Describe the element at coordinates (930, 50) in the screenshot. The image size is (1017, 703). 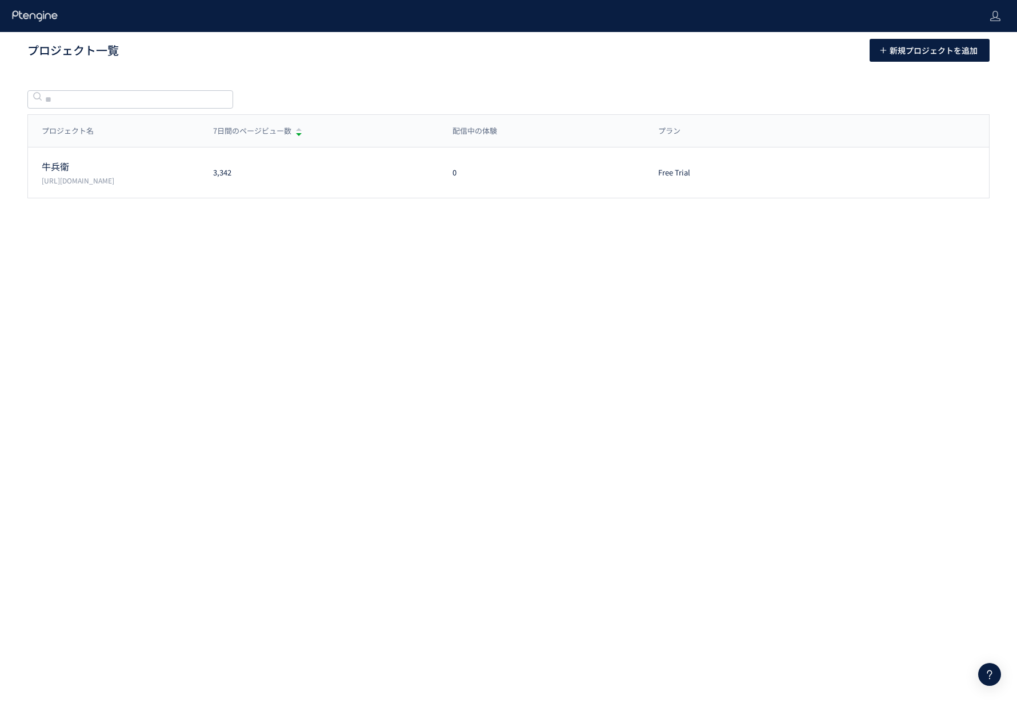
I see `button: 新規プロジェクトを追加` at that location.